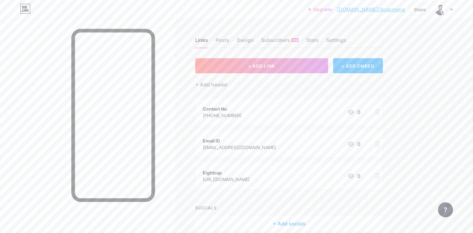  Describe the element at coordinates (240, 141) in the screenshot. I see `div: Email ID` at that location.